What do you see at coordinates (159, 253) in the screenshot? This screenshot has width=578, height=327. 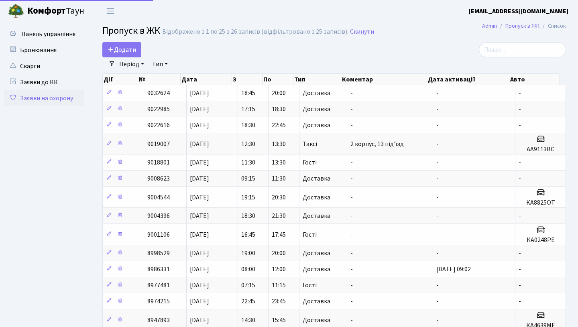 I see `span: 8998529` at bounding box center [159, 253].